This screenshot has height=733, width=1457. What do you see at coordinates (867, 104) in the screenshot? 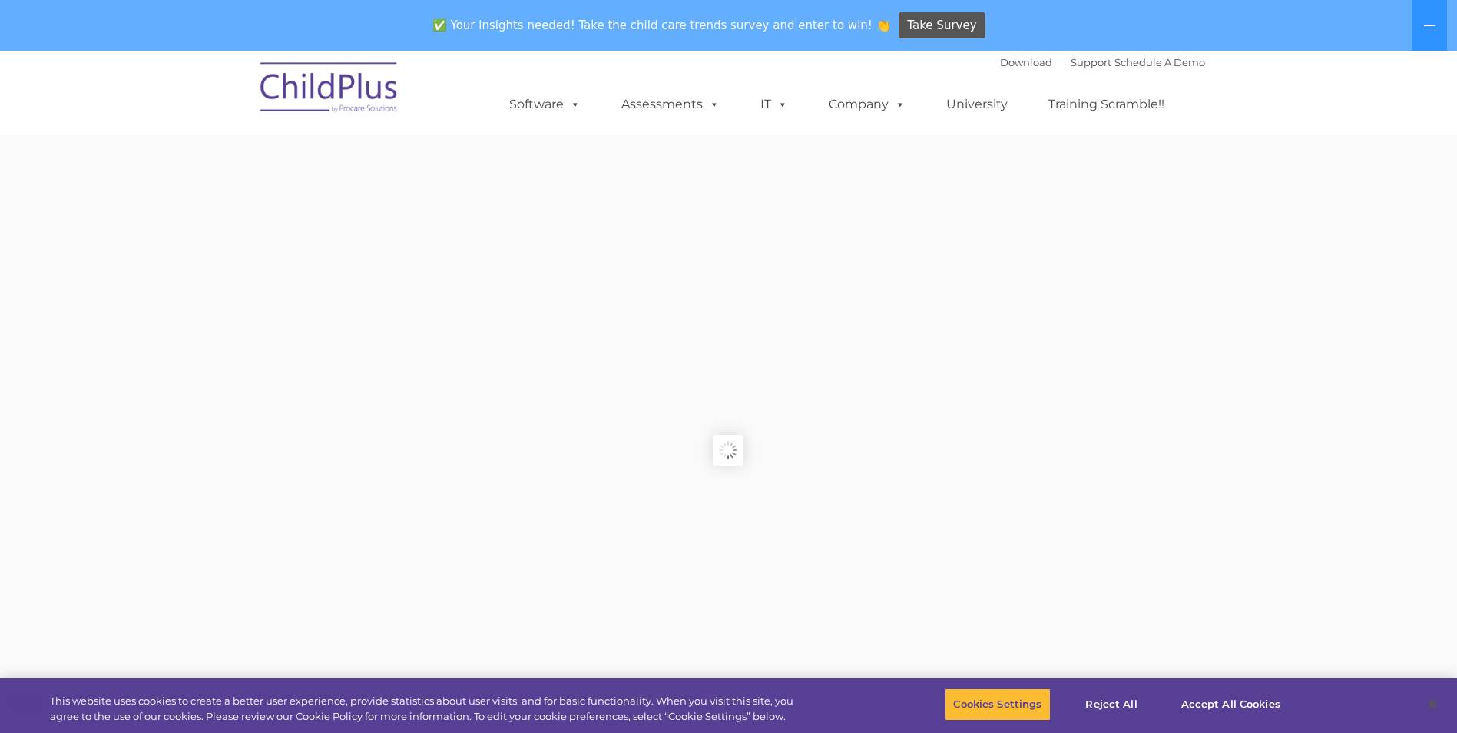
I see `a: Company` at bounding box center [867, 104].